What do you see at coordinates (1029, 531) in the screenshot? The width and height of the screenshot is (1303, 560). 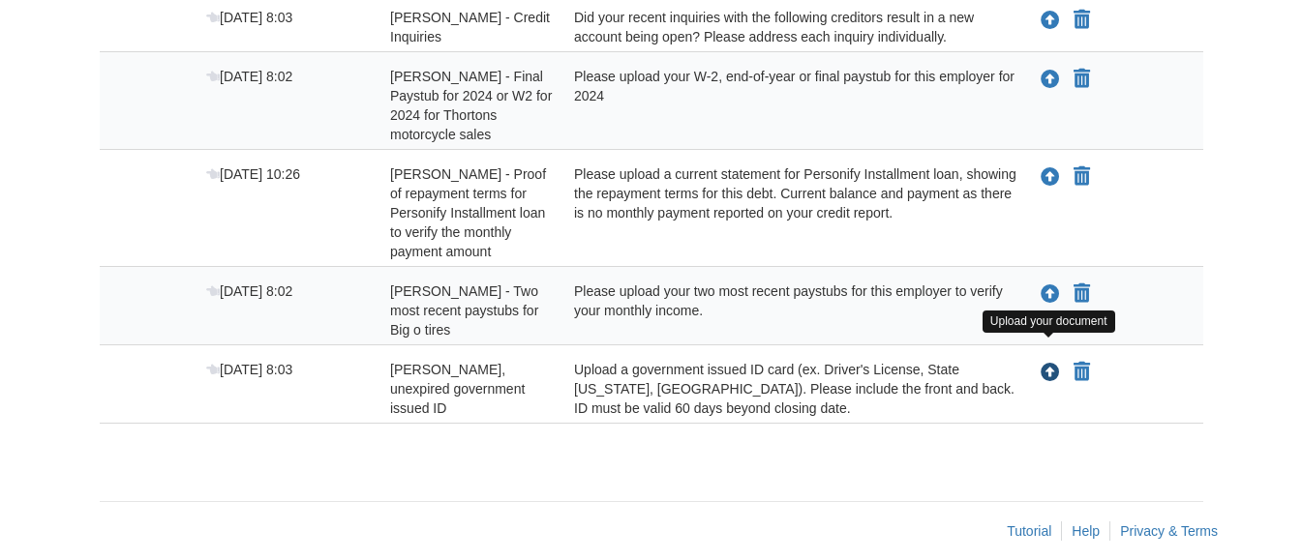 I see `a: Tutorial` at bounding box center [1029, 531].